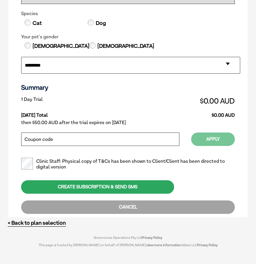 The image size is (256, 264). I want to click on td: 1 Day Trial, so click(68, 101).